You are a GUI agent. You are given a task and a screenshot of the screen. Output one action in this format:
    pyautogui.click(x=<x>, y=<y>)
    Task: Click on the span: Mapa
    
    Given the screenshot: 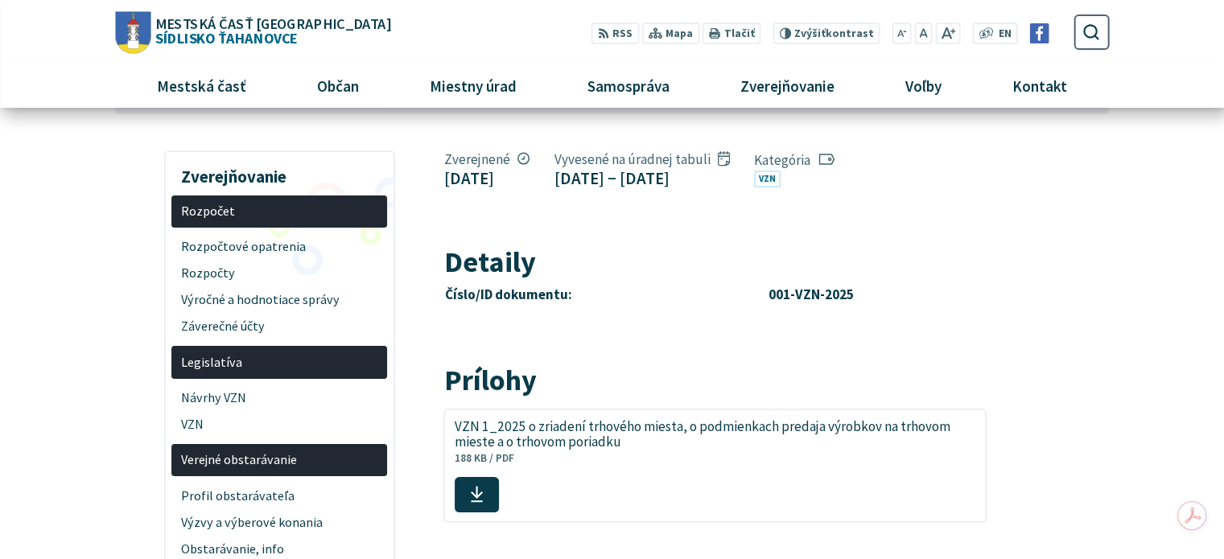 What is the action you would take?
    pyautogui.click(x=679, y=34)
    